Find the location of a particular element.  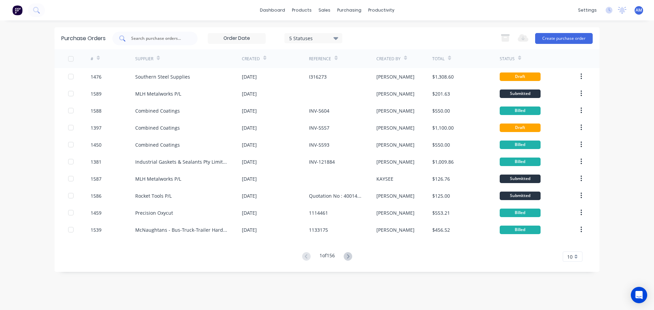

div: $201.63 is located at coordinates (441, 94).